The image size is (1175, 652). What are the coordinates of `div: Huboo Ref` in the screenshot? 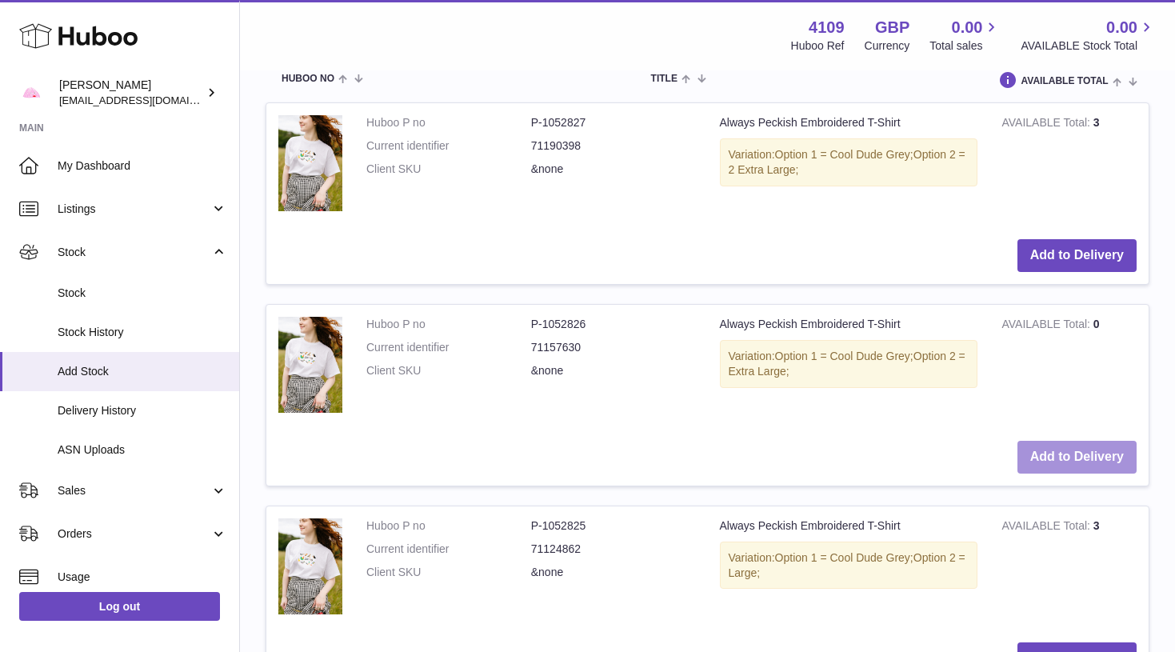 It's located at (817, 46).